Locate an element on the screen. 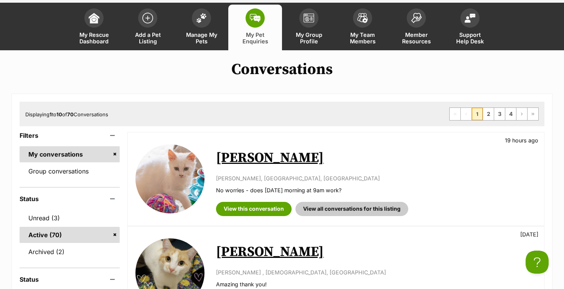 The height and width of the screenshot is (289, 564). a: Page 4 is located at coordinates (511, 114).